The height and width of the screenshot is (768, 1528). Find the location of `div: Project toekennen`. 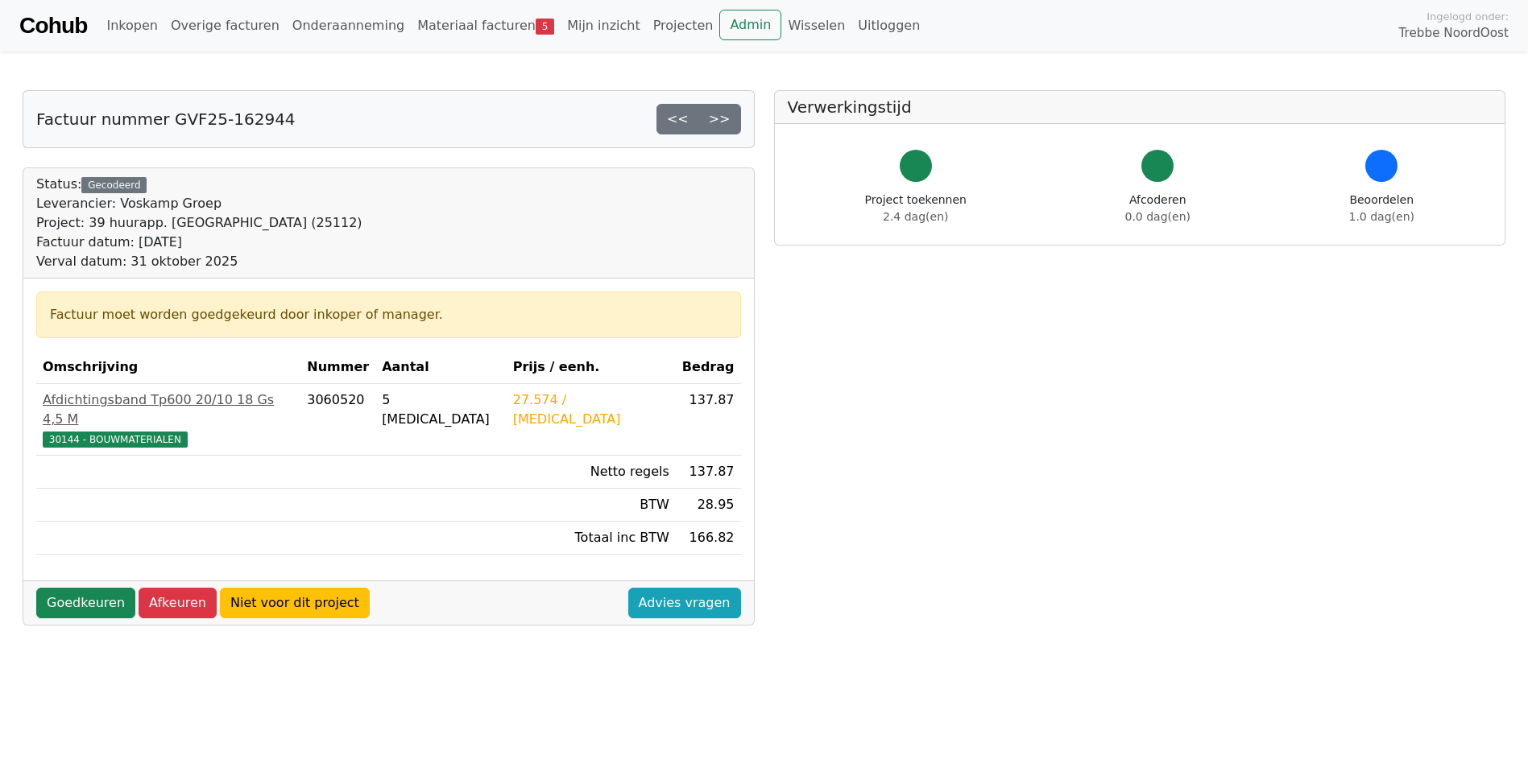

div: Project toekennen is located at coordinates (916, 209).